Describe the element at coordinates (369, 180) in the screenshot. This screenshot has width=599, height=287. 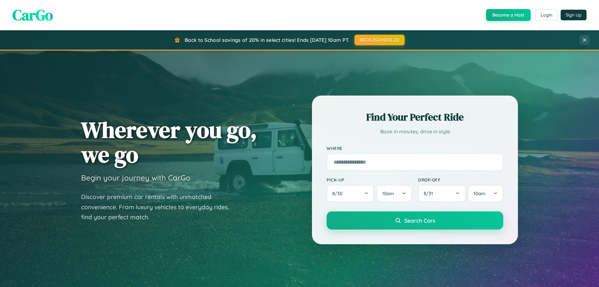
I see `label: Pick-up` at that location.